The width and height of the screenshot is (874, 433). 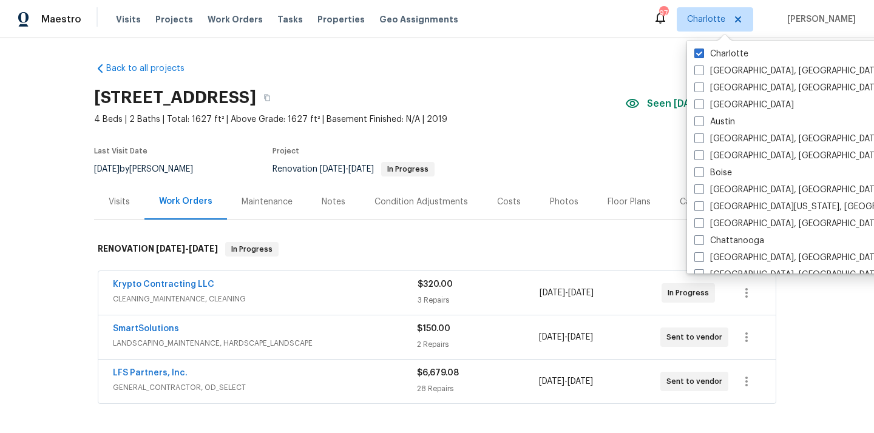 I want to click on div: 97, so click(x=663, y=13).